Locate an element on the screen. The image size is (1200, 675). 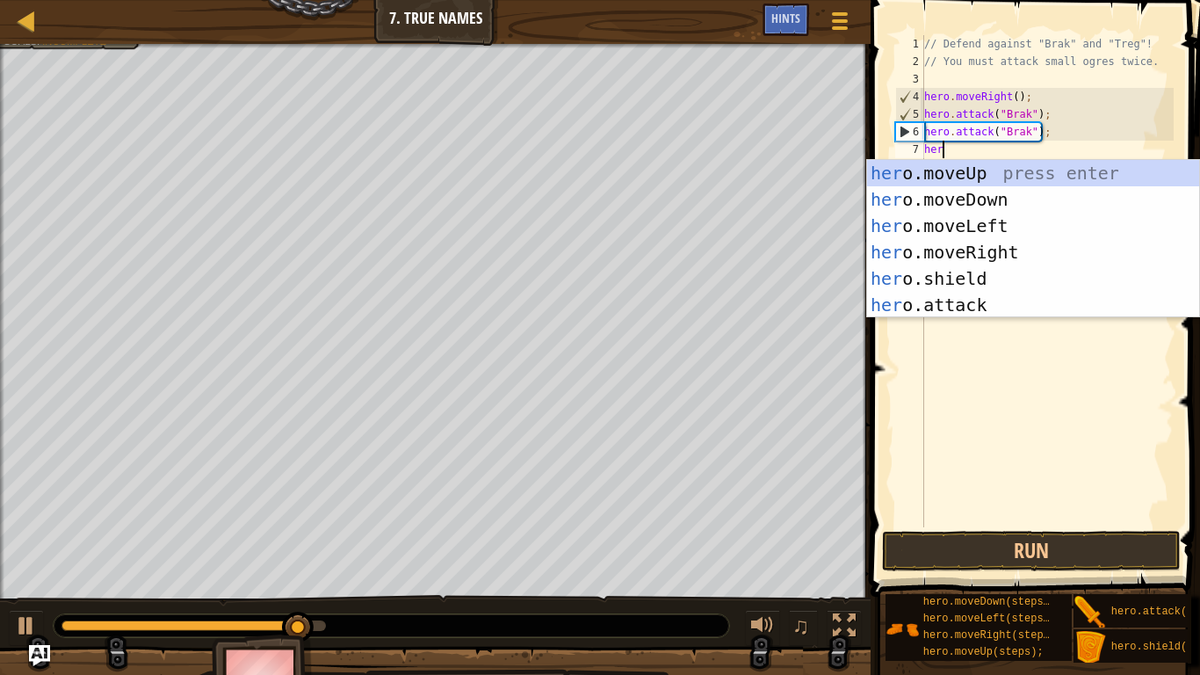
button: Ctrl + P: Play is located at coordinates (26, 627).